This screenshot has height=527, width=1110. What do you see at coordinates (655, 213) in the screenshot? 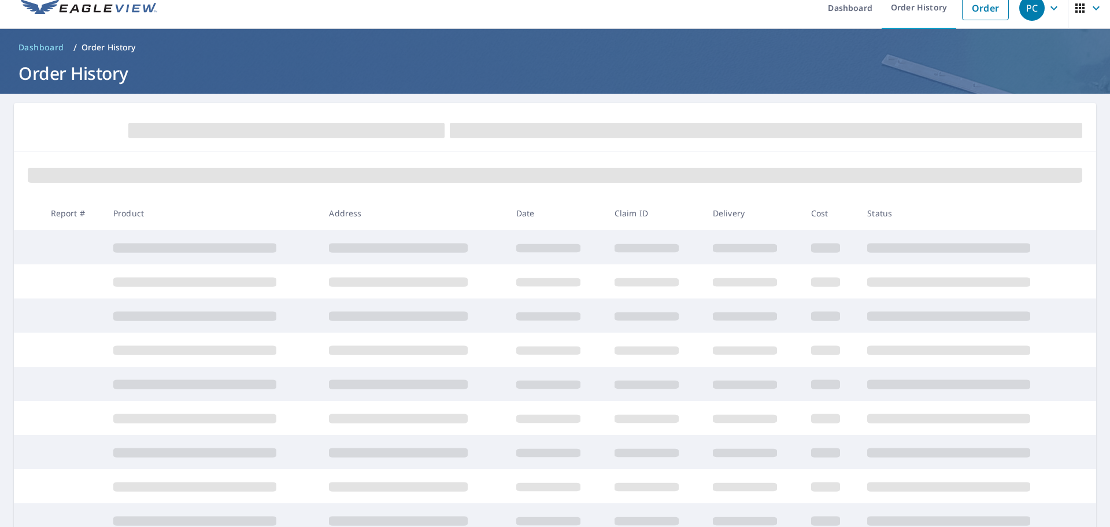
I see `th: Claim ID` at bounding box center [655, 213].